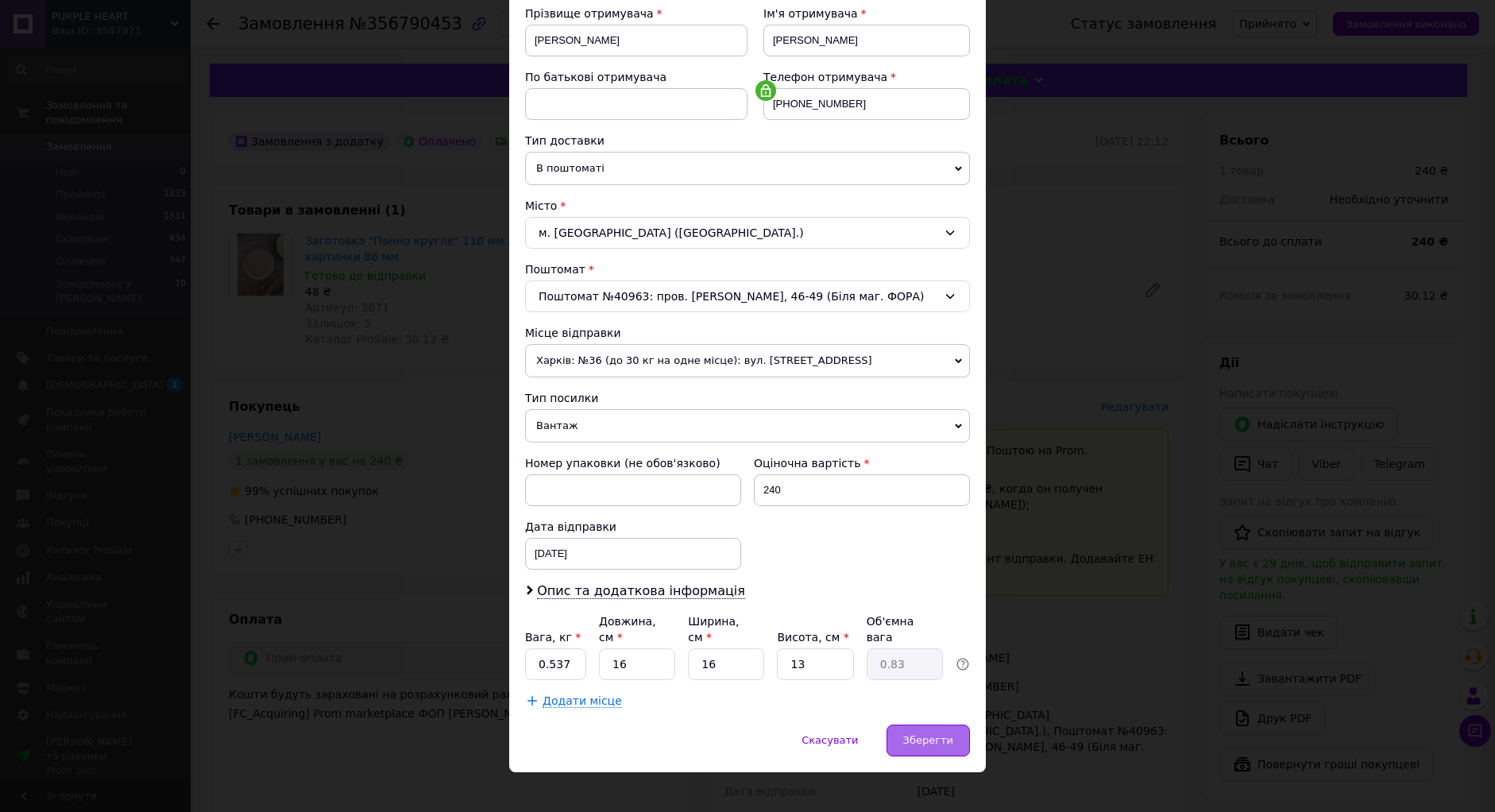 Image resolution: width=1495 pixels, height=812 pixels. What do you see at coordinates (748, 426) in the screenshot?
I see `span: Вантаж` at bounding box center [748, 426].